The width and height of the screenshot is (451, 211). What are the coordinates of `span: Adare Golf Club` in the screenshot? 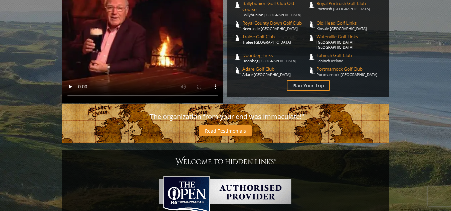 It's located at (276, 69).